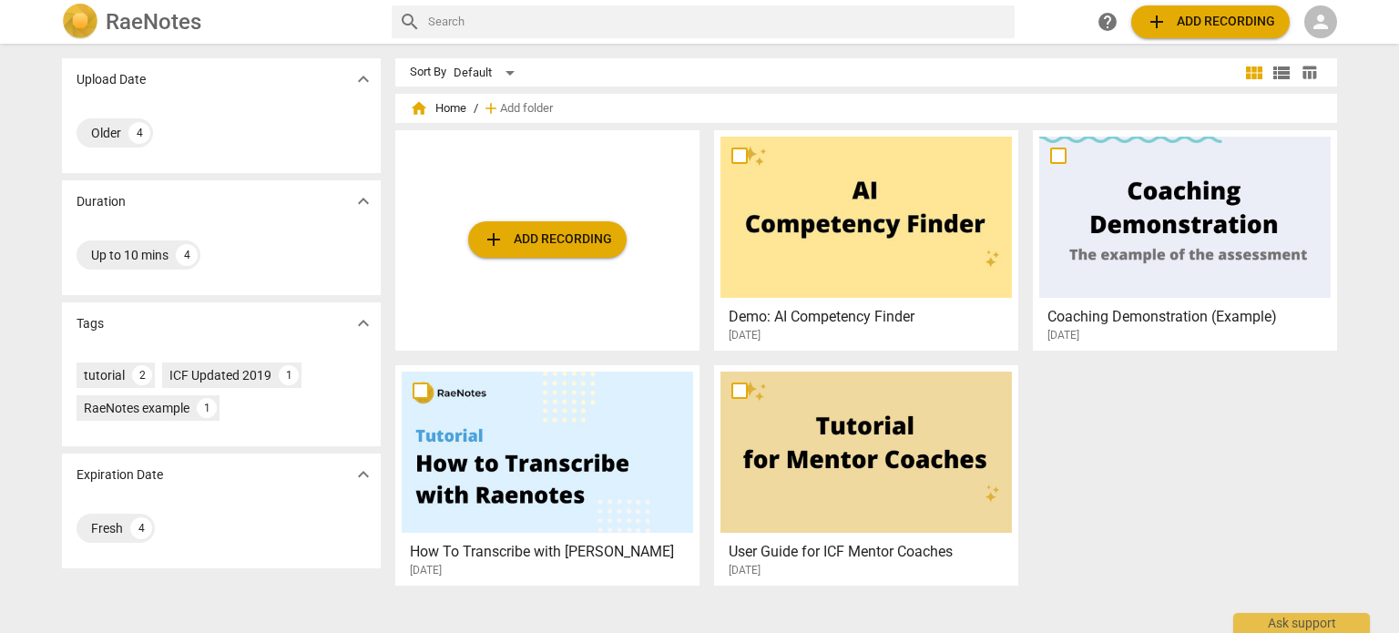 Image resolution: width=1399 pixels, height=633 pixels. I want to click on a: Help, so click(1108, 22).